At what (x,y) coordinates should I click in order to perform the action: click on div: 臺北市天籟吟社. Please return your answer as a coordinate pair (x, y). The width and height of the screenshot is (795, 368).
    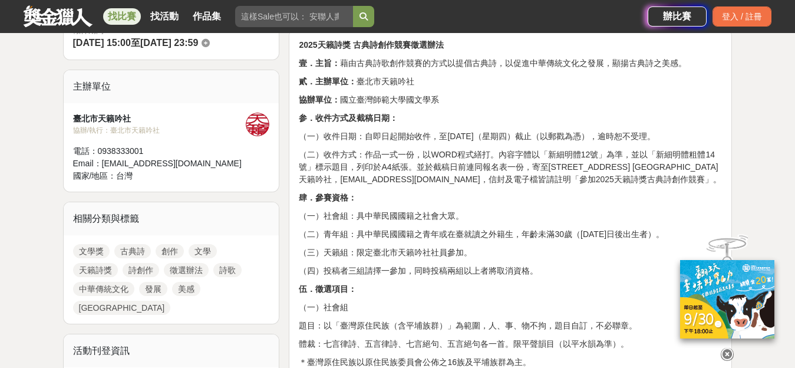
    Looking at the image, I should click on (160, 118).